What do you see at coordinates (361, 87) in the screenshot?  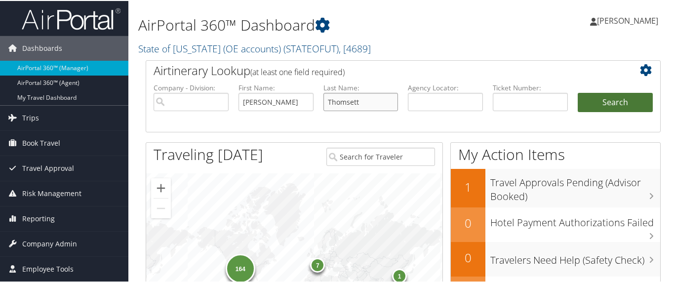 I see `label: Last Name:` at bounding box center [361, 87].